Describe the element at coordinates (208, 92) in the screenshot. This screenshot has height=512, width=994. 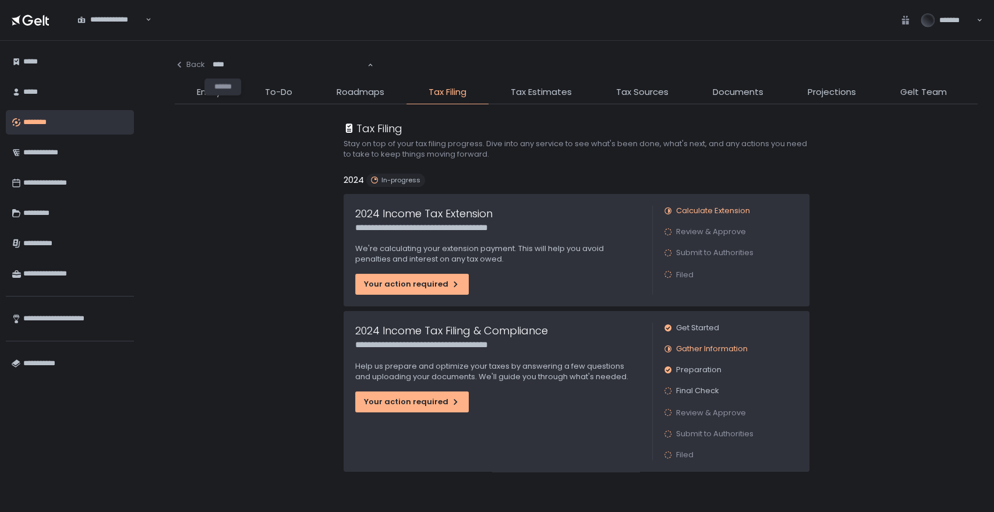
I see `span: Entity` at that location.